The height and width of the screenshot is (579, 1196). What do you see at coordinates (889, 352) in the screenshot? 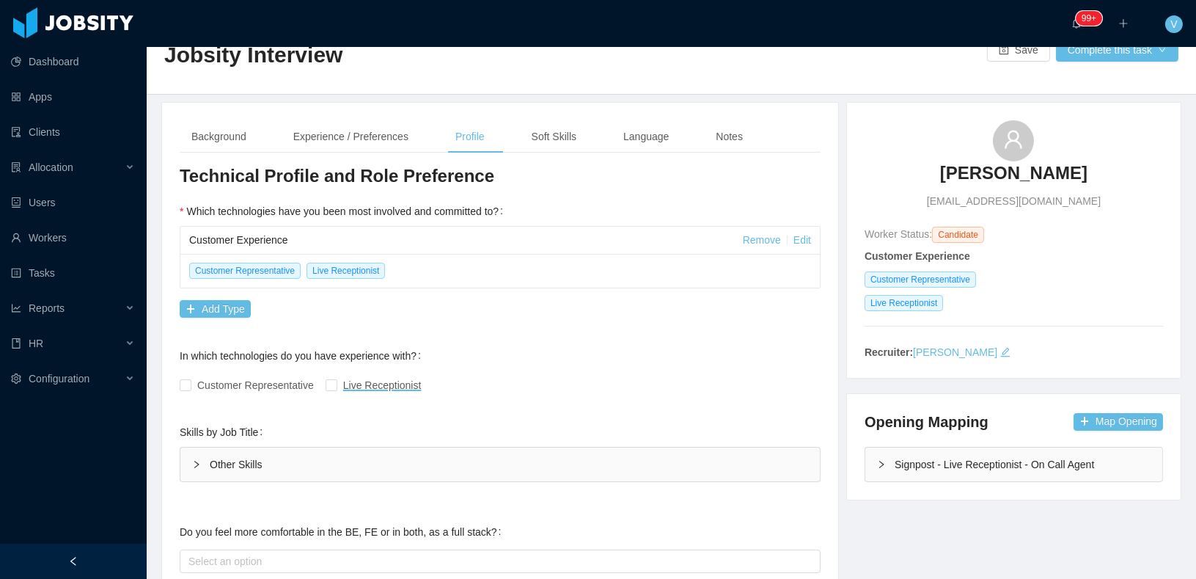
I see `strong: Recruiter:` at bounding box center [889, 352].